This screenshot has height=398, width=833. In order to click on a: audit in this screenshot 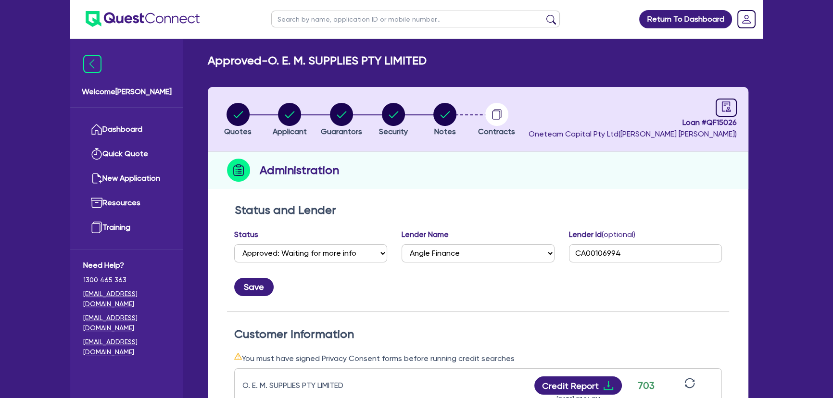, I will do `click(726, 108)`.